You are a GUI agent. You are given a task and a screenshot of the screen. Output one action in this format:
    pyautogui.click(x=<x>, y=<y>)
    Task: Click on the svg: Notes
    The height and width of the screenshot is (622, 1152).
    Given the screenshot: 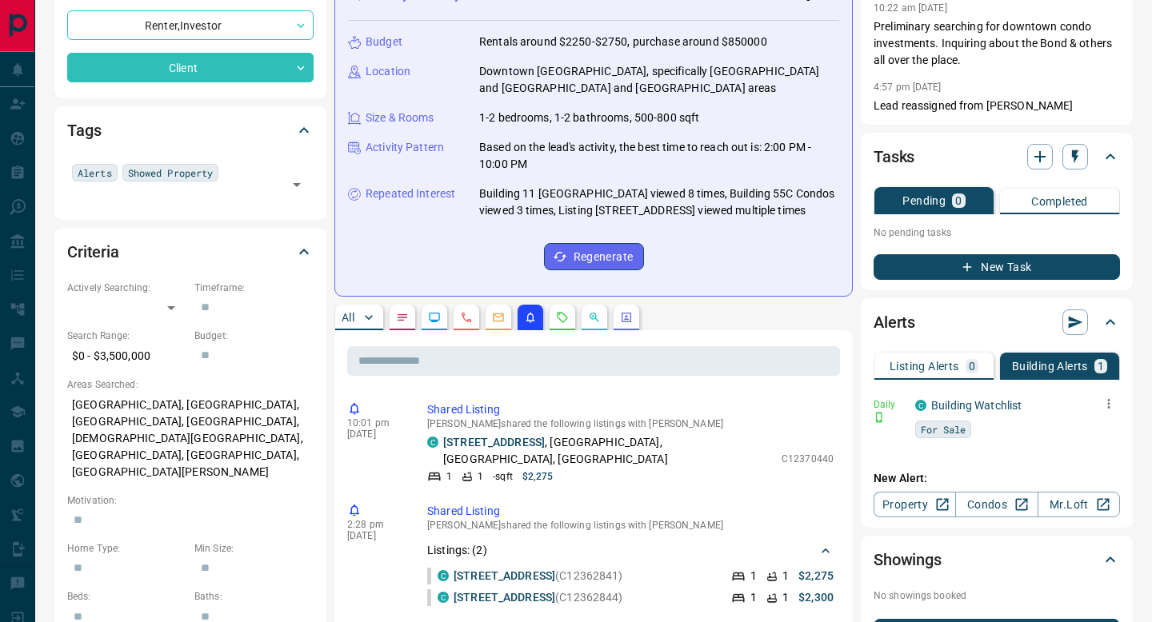 What is the action you would take?
    pyautogui.click(x=402, y=318)
    